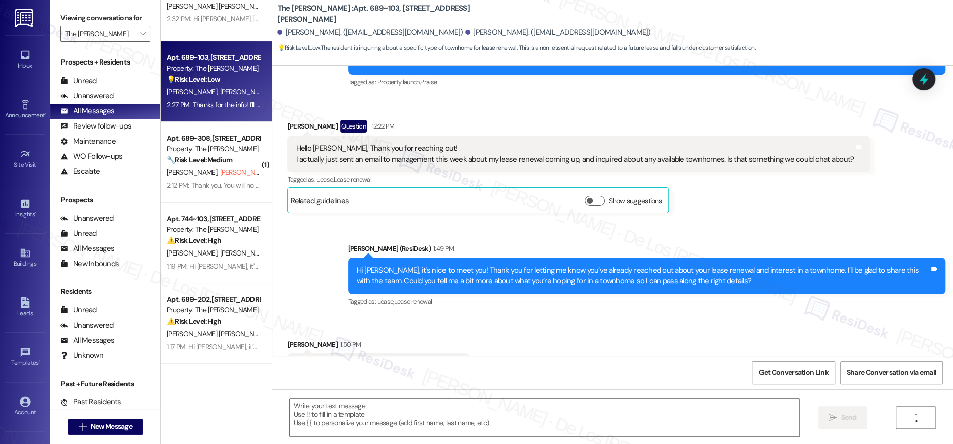 This screenshot has height=444, width=953. Describe the element at coordinates (88, 141) in the screenshot. I see `div: Maintenance` at that location.